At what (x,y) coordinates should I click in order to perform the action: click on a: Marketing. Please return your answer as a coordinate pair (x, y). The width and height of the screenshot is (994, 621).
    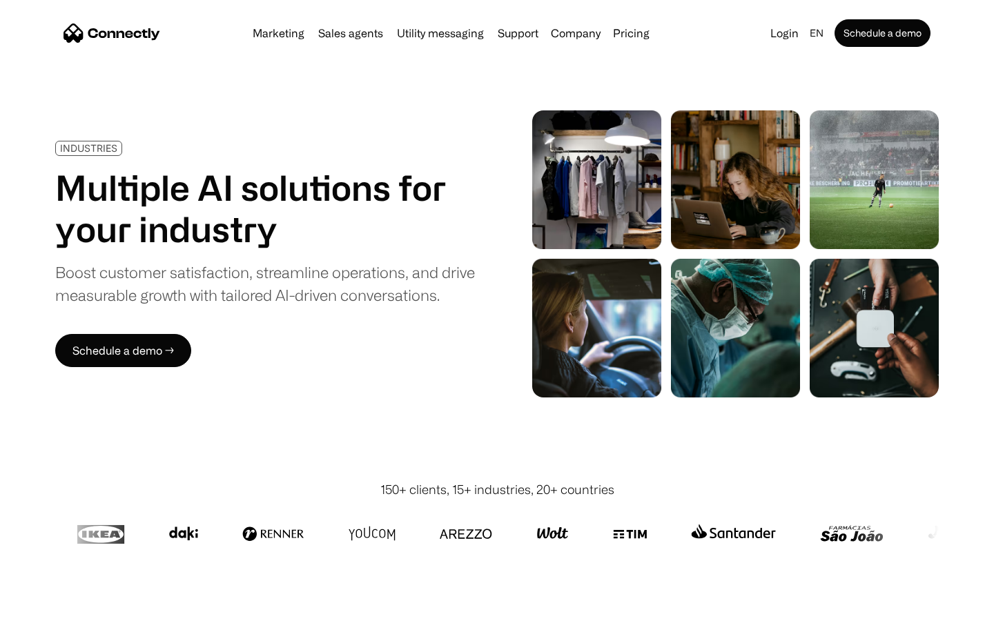
    Looking at the image, I should click on (278, 33).